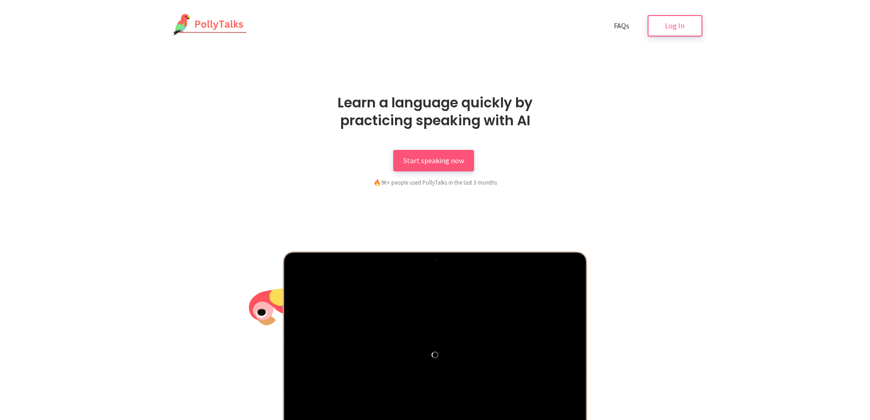 This screenshot has width=870, height=420. What do you see at coordinates (377, 182) in the screenshot?
I see `span: fire` at bounding box center [377, 182].